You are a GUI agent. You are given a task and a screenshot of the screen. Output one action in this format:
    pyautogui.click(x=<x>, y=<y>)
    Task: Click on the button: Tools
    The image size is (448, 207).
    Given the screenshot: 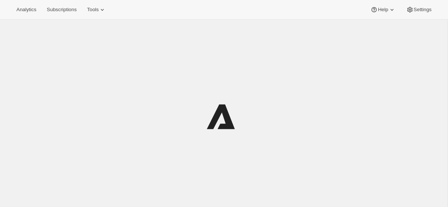 What is the action you would take?
    pyautogui.click(x=96, y=10)
    